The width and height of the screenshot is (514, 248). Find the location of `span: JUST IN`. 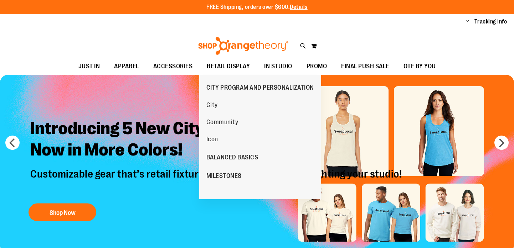

span: JUST IN is located at coordinates (89, 66).